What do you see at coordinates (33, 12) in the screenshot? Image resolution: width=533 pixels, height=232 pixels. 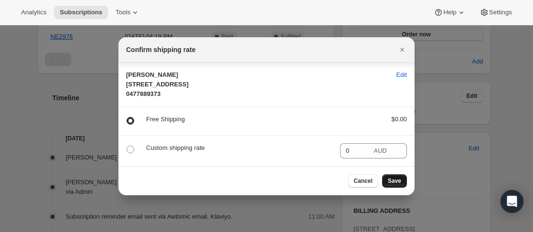 I see `span: Analytics` at bounding box center [33, 12].